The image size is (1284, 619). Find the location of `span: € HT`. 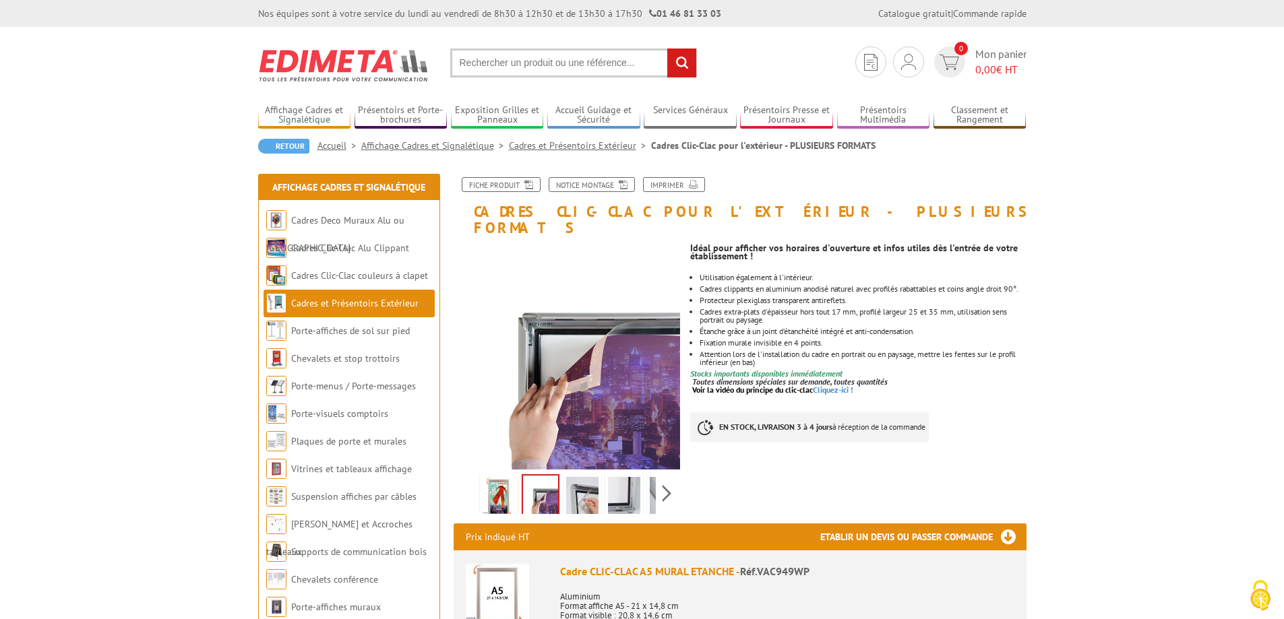

span: € HT is located at coordinates (1001, 69).